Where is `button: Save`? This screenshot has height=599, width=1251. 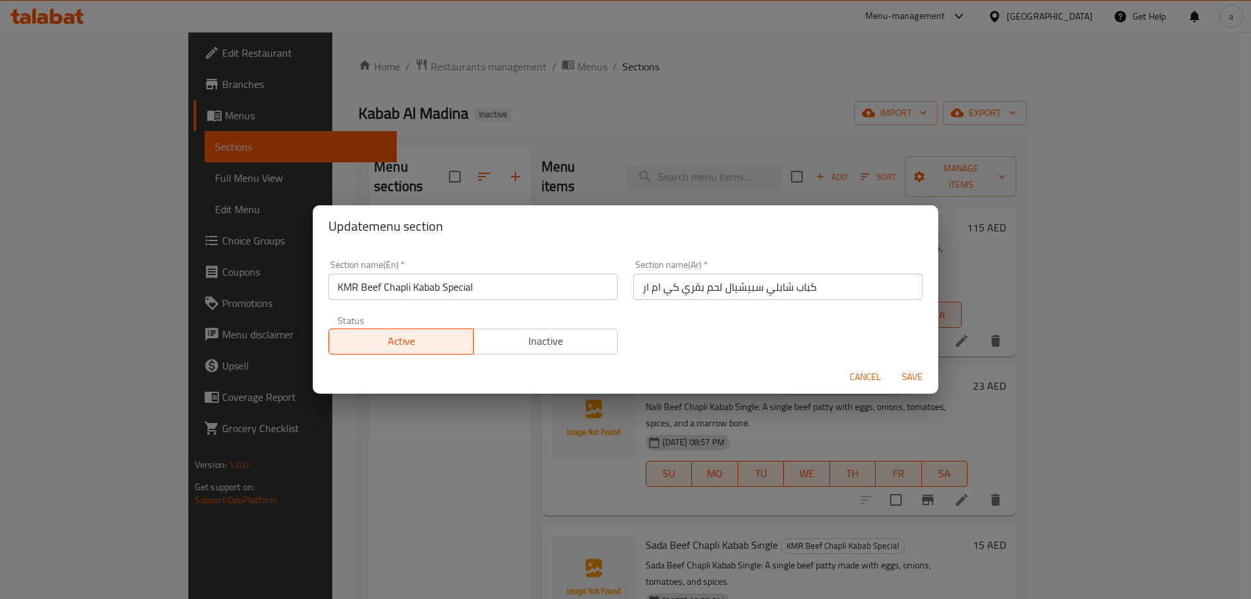
button: Save is located at coordinates (913, 377).